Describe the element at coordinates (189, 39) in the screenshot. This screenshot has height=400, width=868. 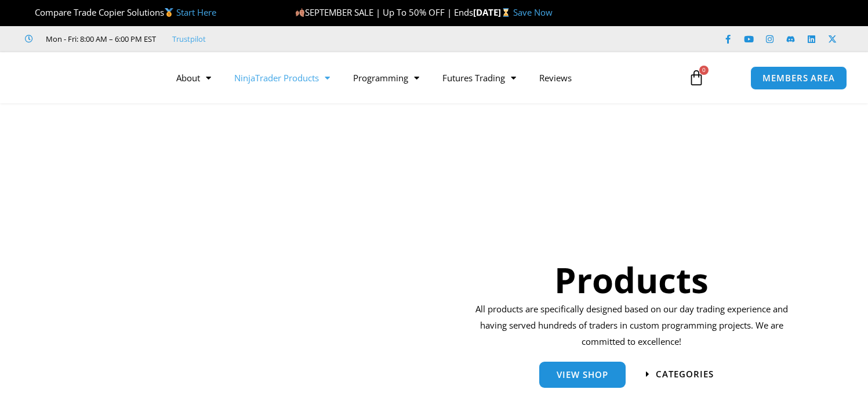
I see `a: Trustpilot` at that location.